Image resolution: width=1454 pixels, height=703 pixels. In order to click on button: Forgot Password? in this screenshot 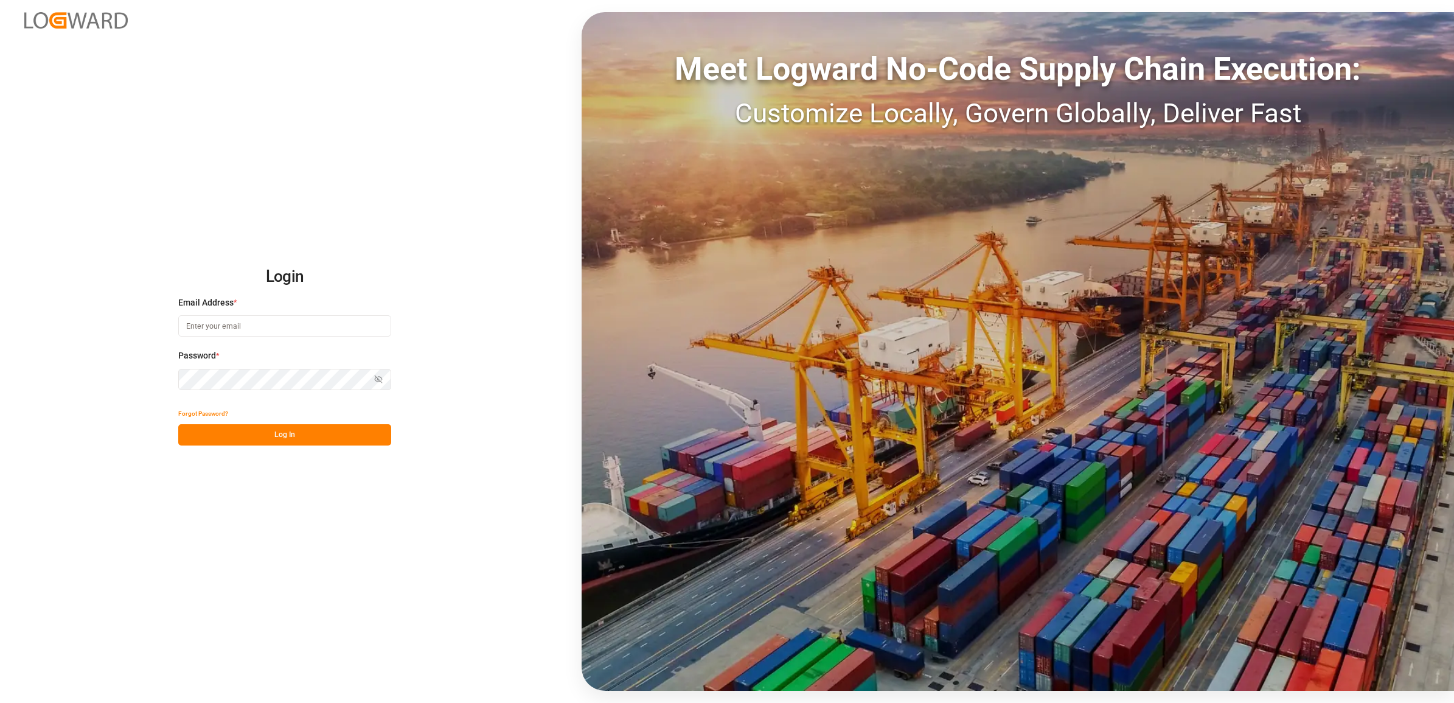, I will do `click(203, 413)`.